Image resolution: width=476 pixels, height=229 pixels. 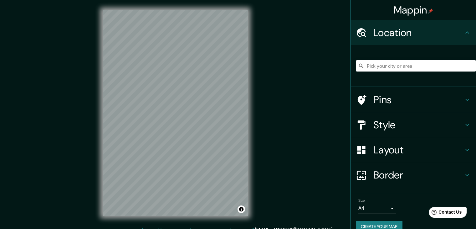 I want to click on button: Toggle attribution, so click(x=241, y=209).